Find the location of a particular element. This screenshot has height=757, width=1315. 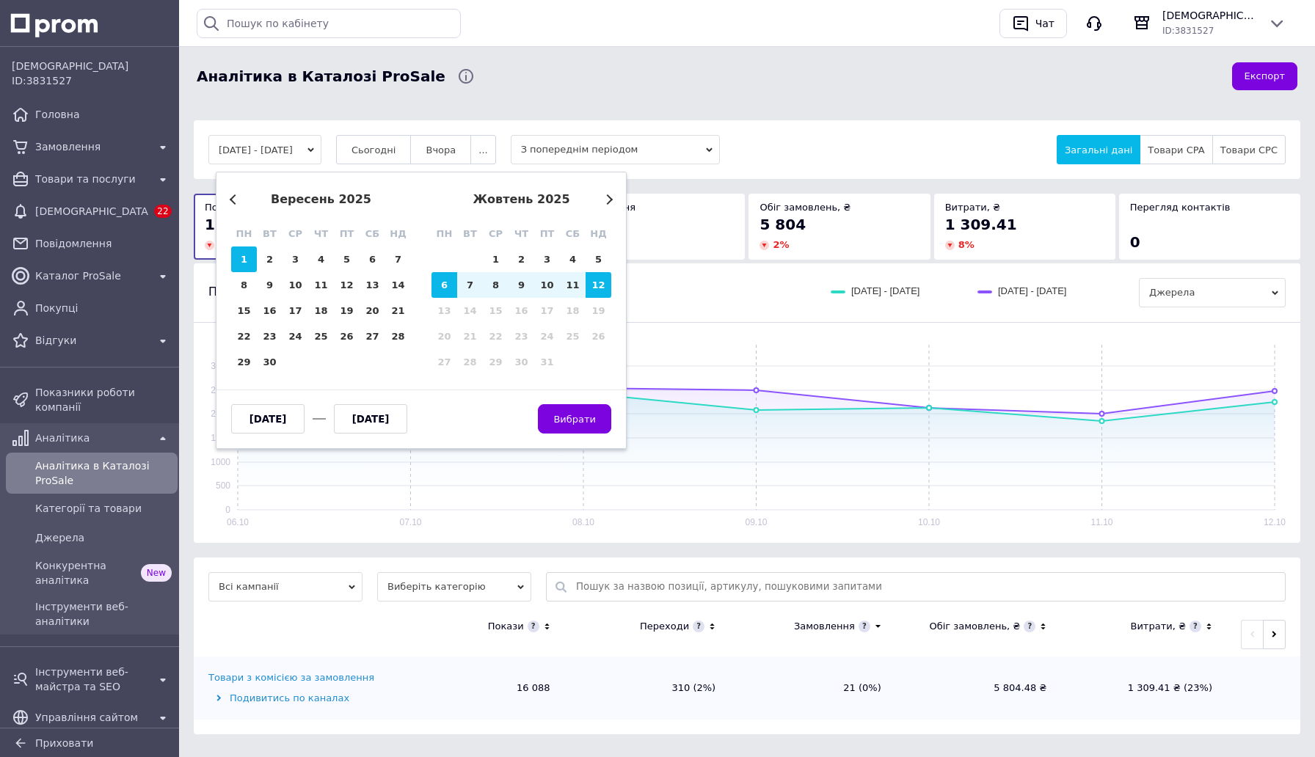

span: Категорії та товари is located at coordinates (103, 509).